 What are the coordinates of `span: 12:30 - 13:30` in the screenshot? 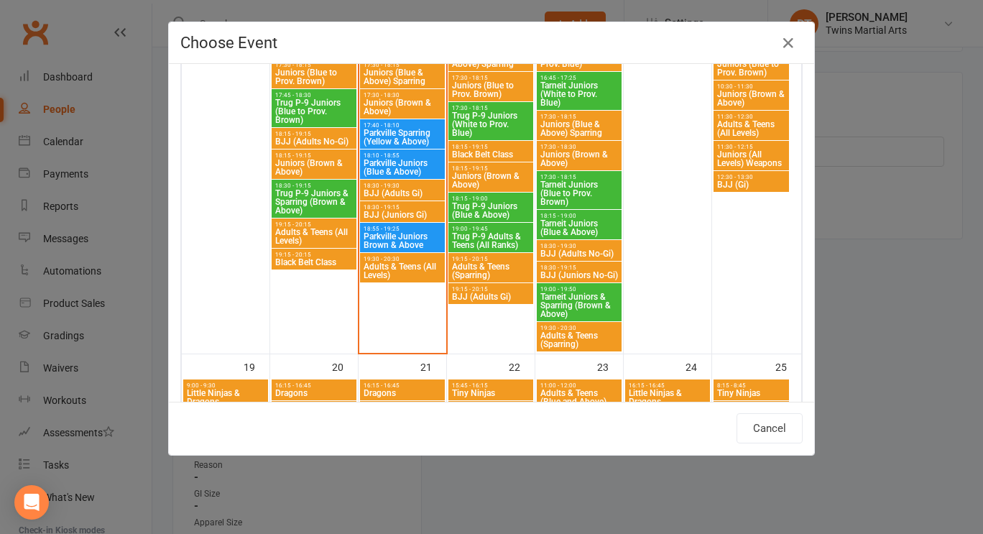 It's located at (751, 177).